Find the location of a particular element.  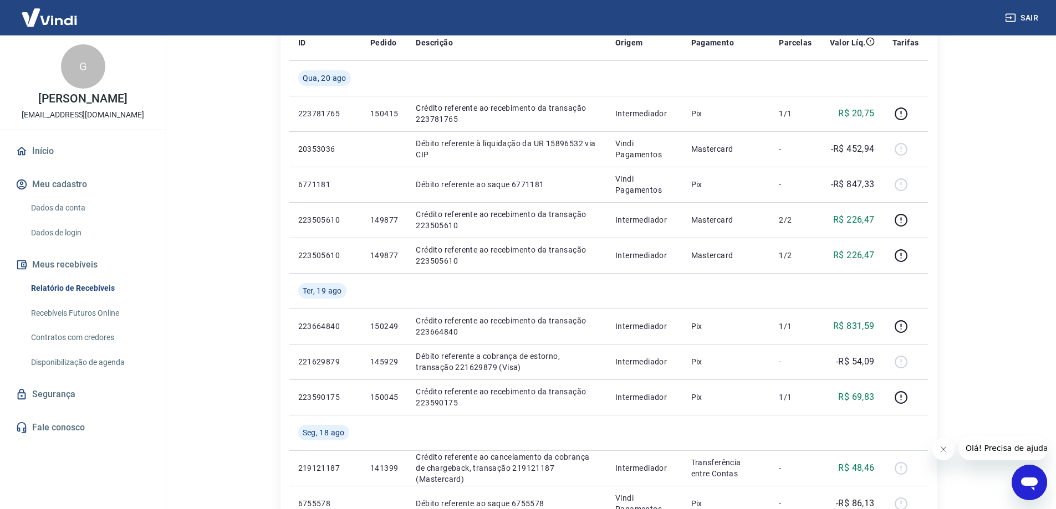

button: Sair is located at coordinates (1022, 18).